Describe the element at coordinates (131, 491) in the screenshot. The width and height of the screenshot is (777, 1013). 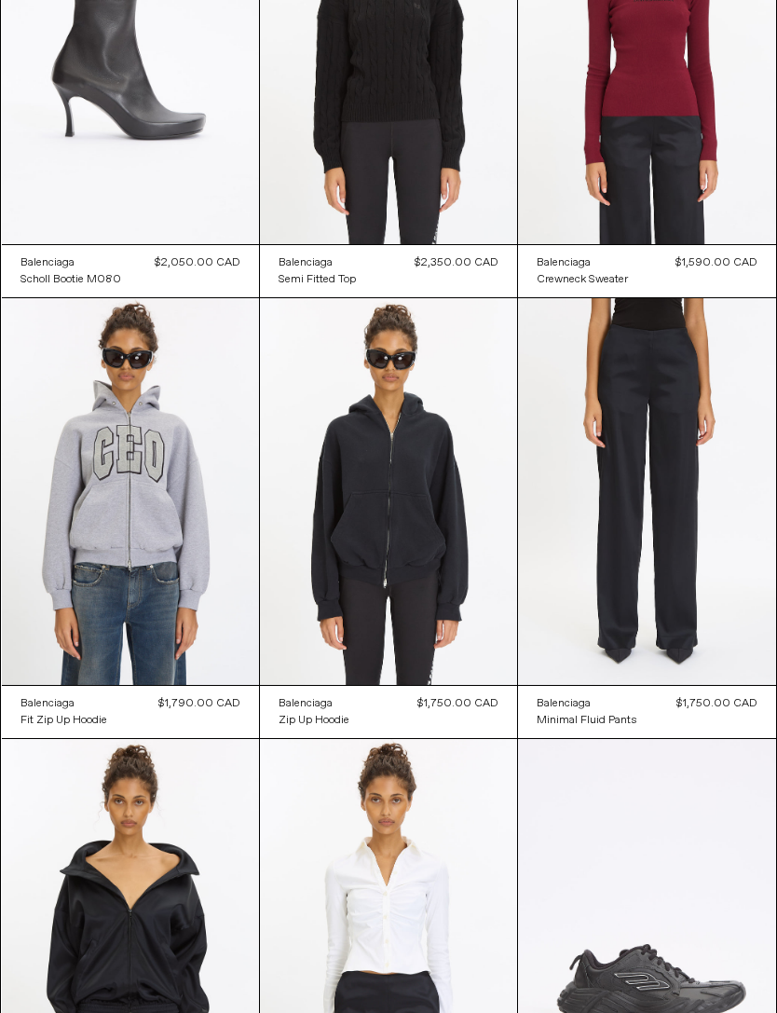
I see `img: Balenciaga Fit Zip Up Hoodie in heather grey` at that location.